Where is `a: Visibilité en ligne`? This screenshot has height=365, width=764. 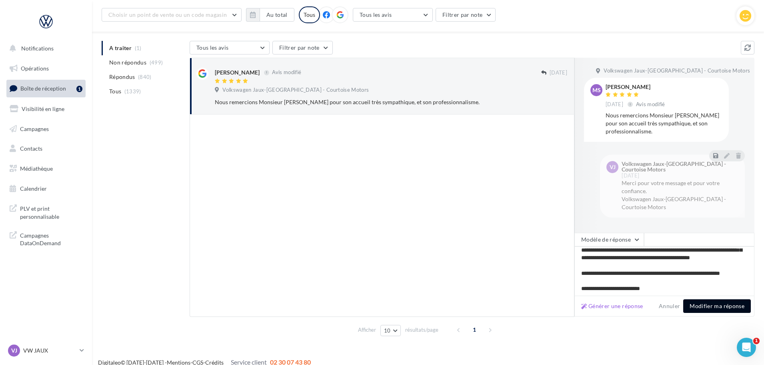
a: Visibilité en ligne is located at coordinates (46, 109).